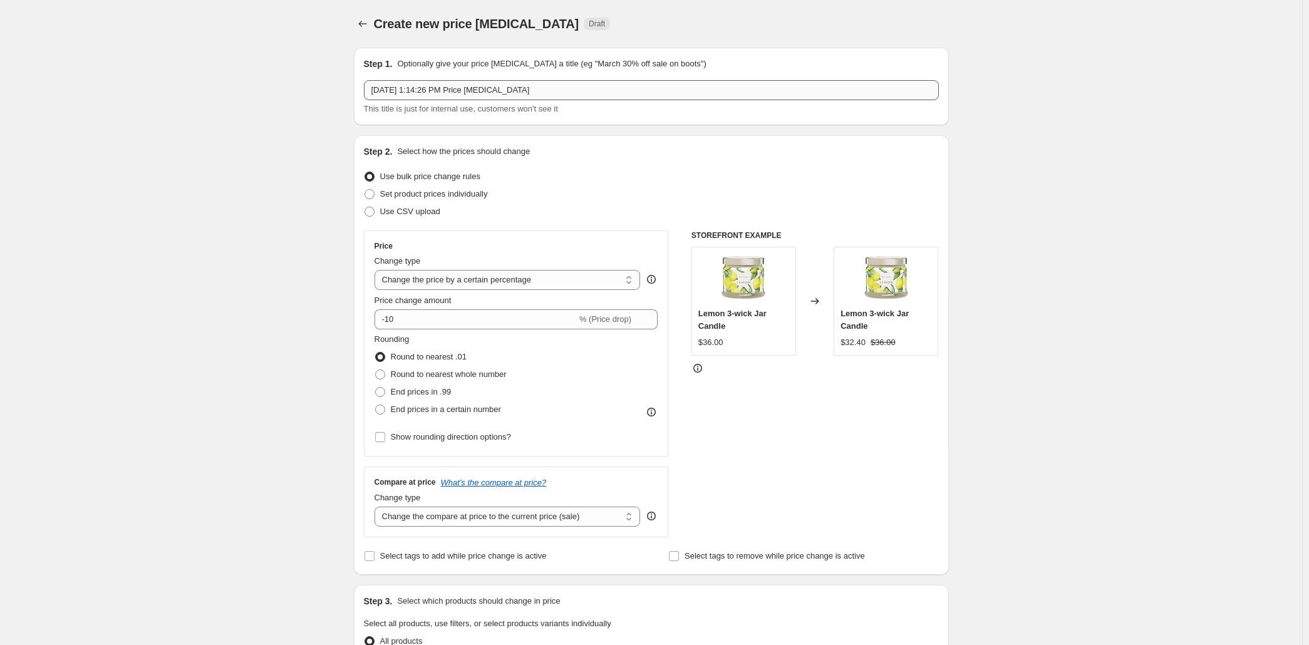 This screenshot has width=1309, height=645. What do you see at coordinates (651, 90) in the screenshot?
I see `input: 30% off holiday sale` at bounding box center [651, 90].